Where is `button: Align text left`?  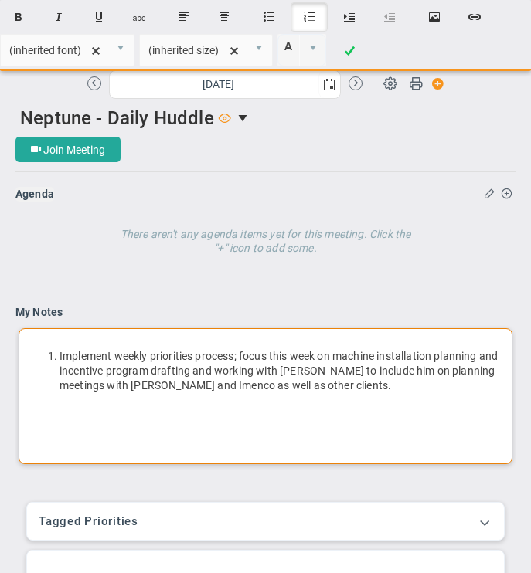
button: Align text left is located at coordinates (184, 17).